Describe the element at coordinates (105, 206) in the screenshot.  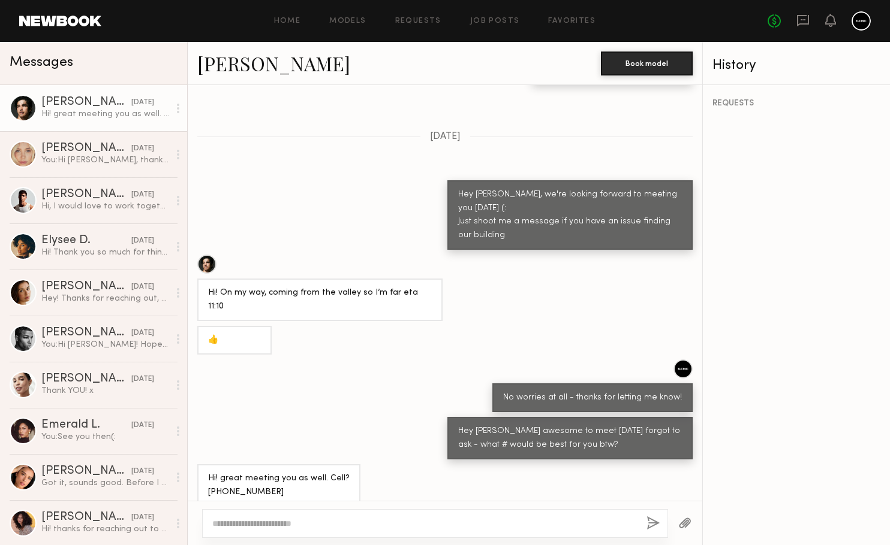
I see `div: Hi, I would love to work together as well. I am traveling until 8/23 so I cannot until then thank...` at that location.